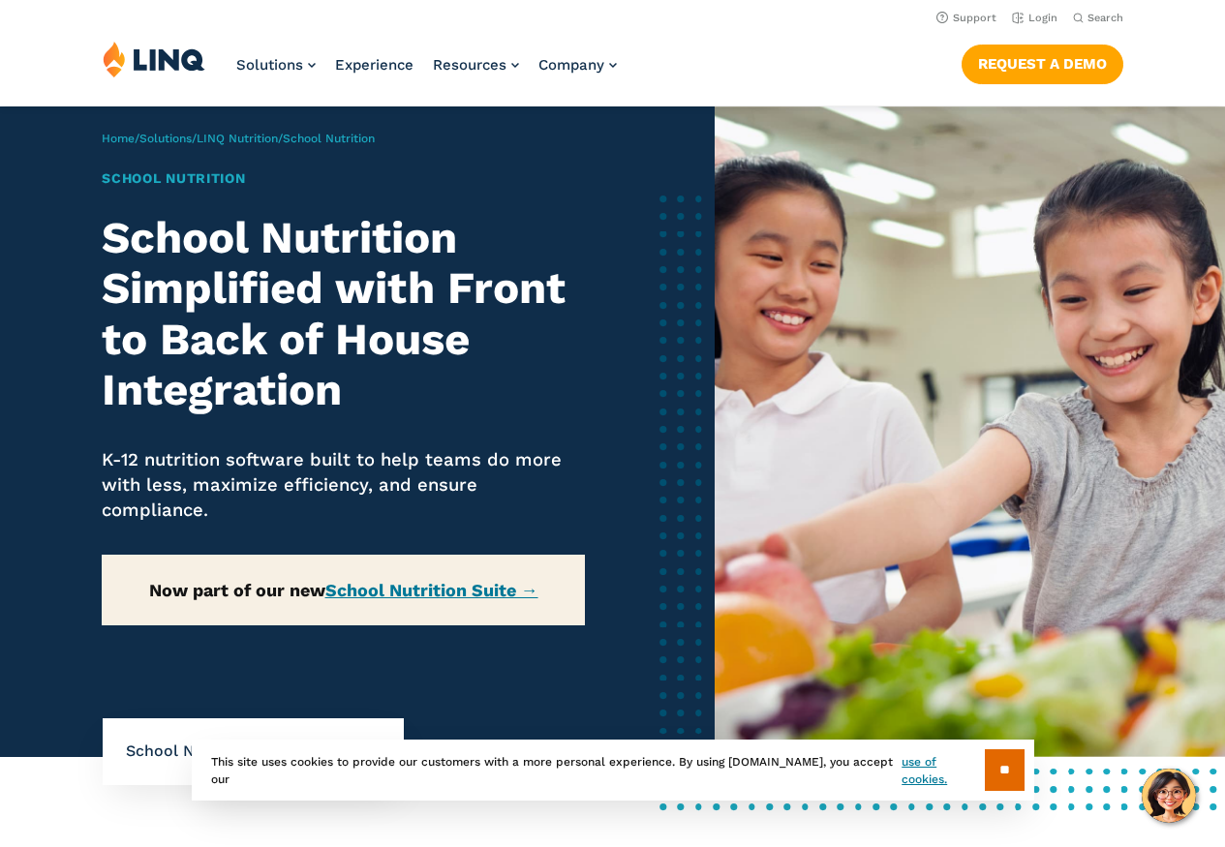 The image size is (1225, 847). What do you see at coordinates (326, 752) in the screenshot?
I see `li: Overview` at bounding box center [326, 752].